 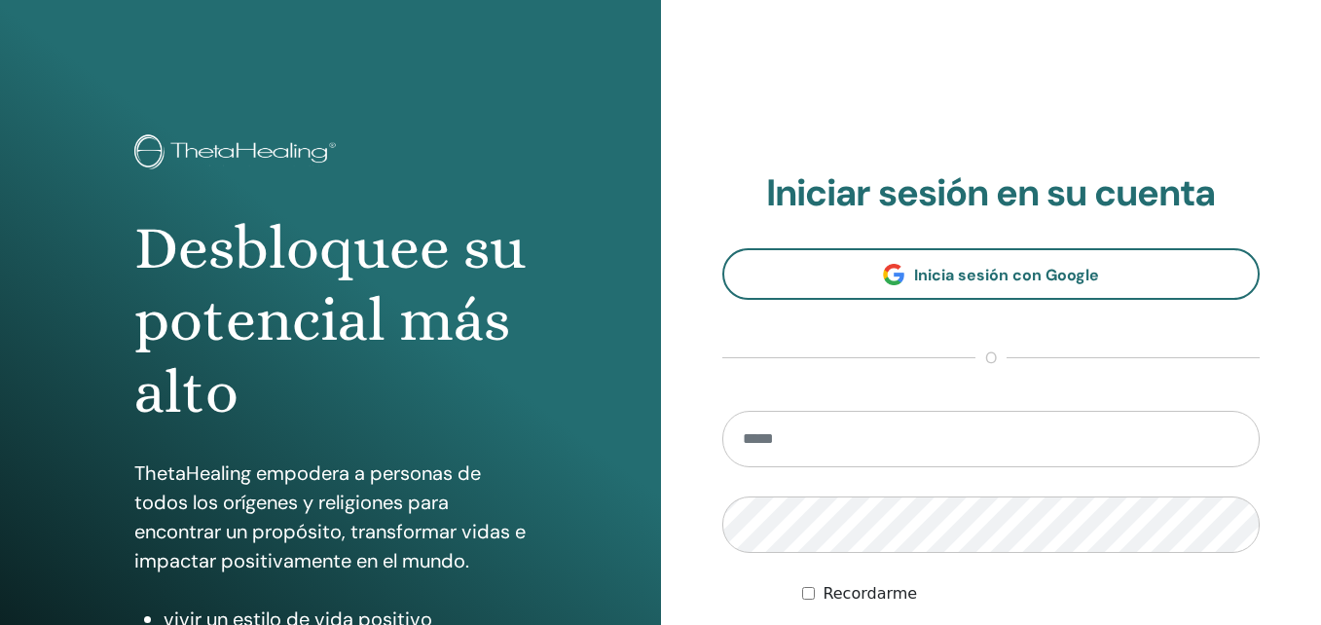 What do you see at coordinates (330, 320) in the screenshot?
I see `h1: Desbloquee su potencial más alto` at bounding box center [330, 320].